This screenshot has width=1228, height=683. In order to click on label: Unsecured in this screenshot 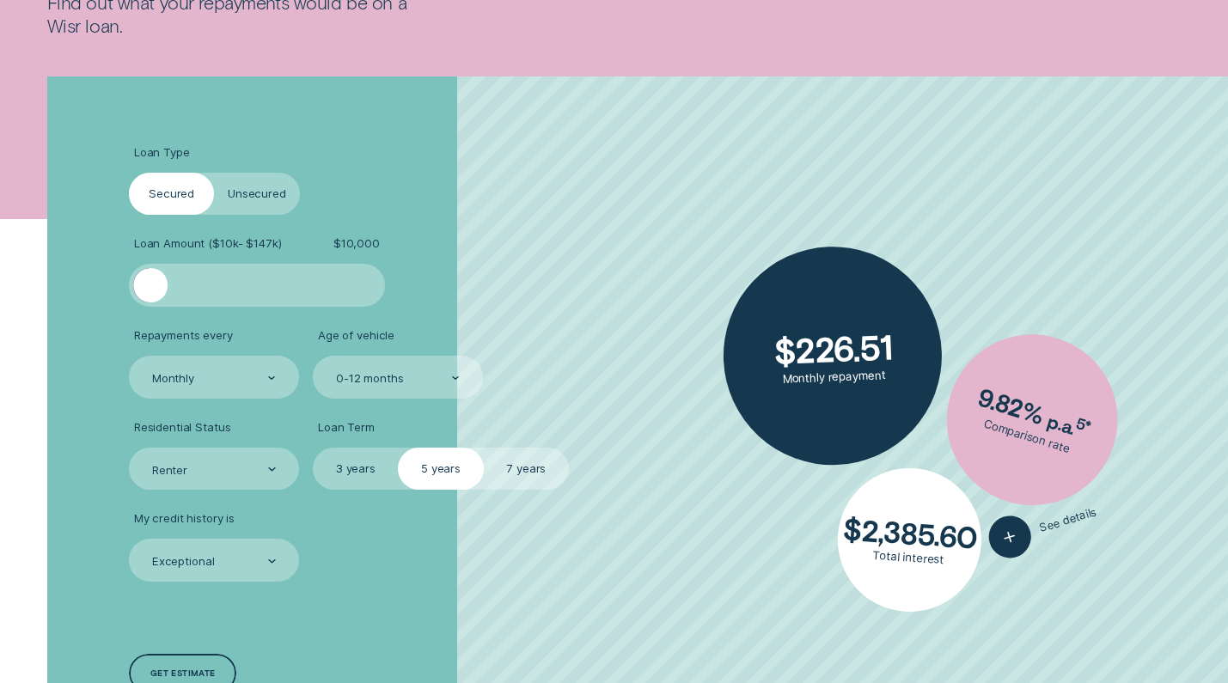, I will do `click(256, 194)`.